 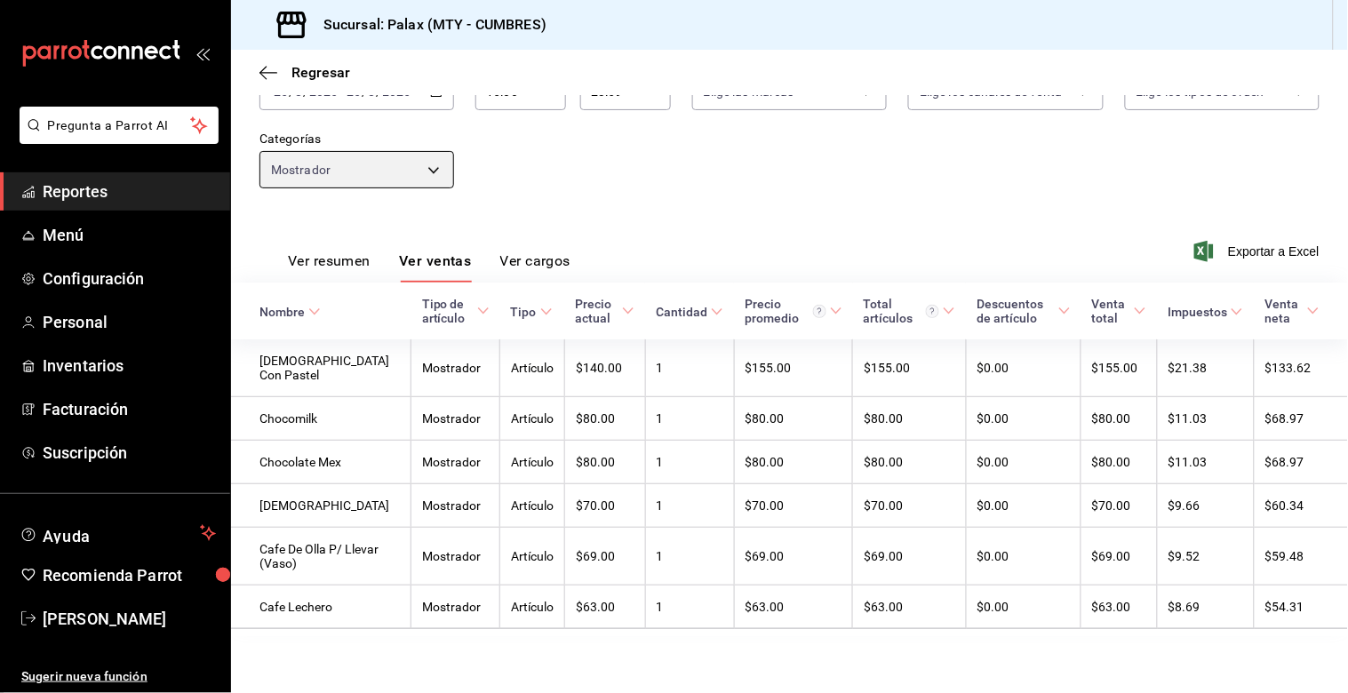 I want to click on span: Suscripción, so click(x=129, y=452).